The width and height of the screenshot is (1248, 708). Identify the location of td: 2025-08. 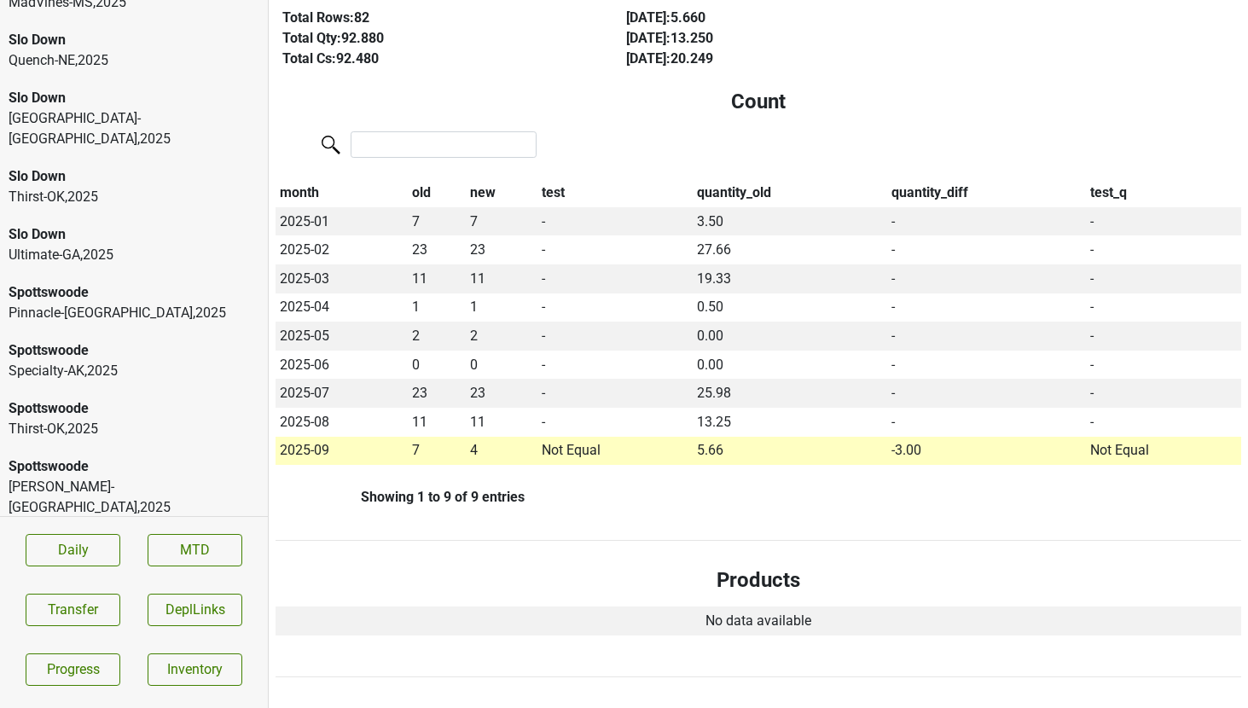
(341, 422).